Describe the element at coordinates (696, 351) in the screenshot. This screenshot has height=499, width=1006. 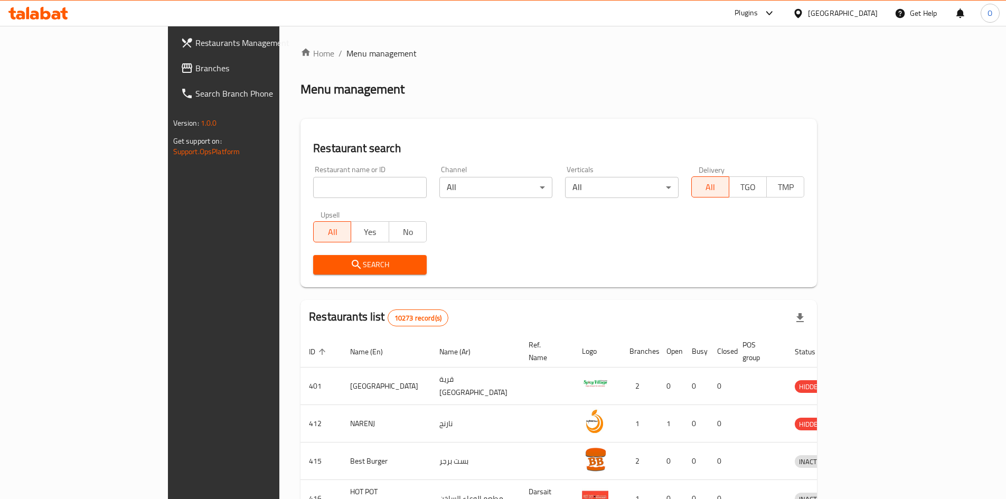
I see `th: Busy` at that location.